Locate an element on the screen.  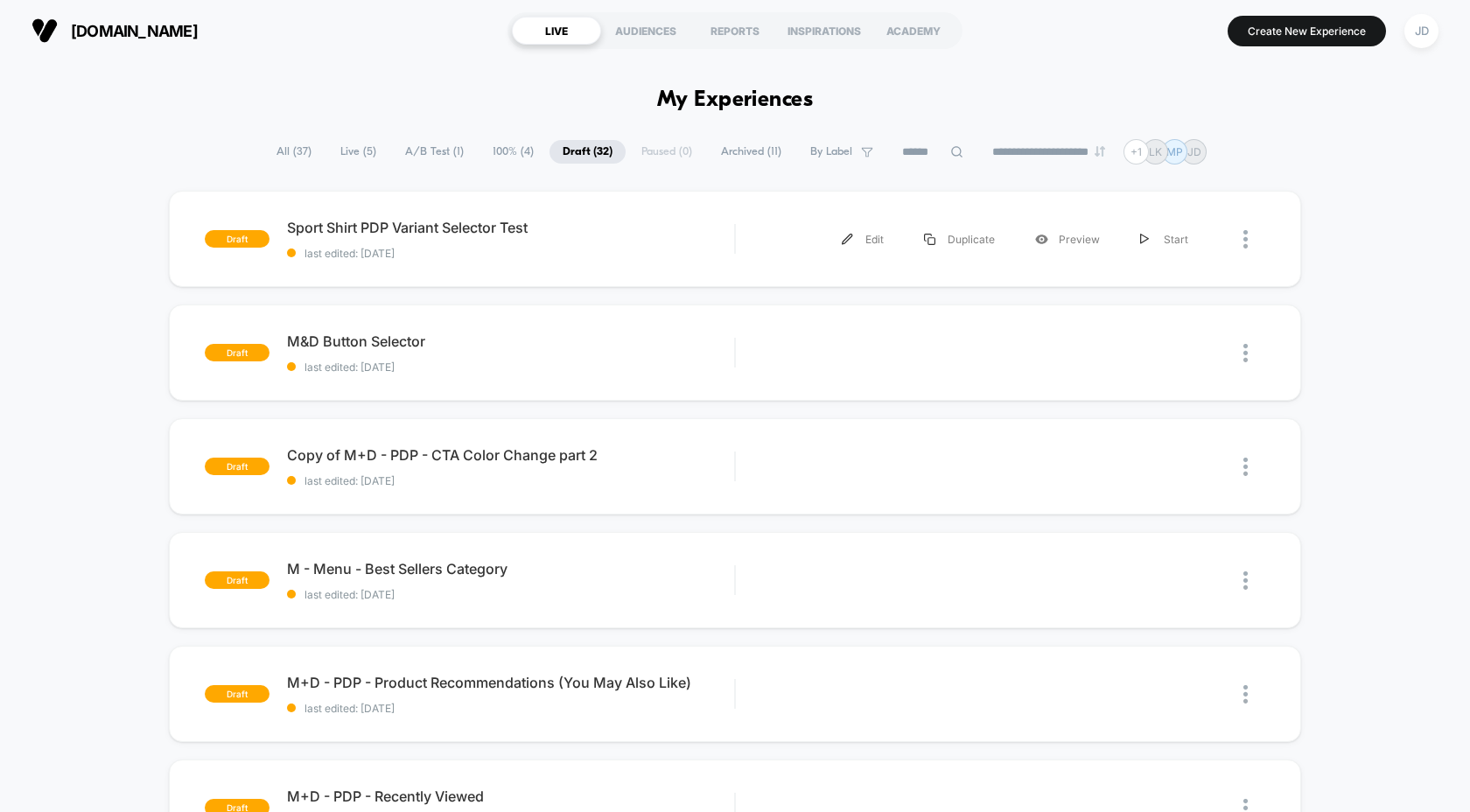
div: INSPIRATIONS is located at coordinates (824, 30).